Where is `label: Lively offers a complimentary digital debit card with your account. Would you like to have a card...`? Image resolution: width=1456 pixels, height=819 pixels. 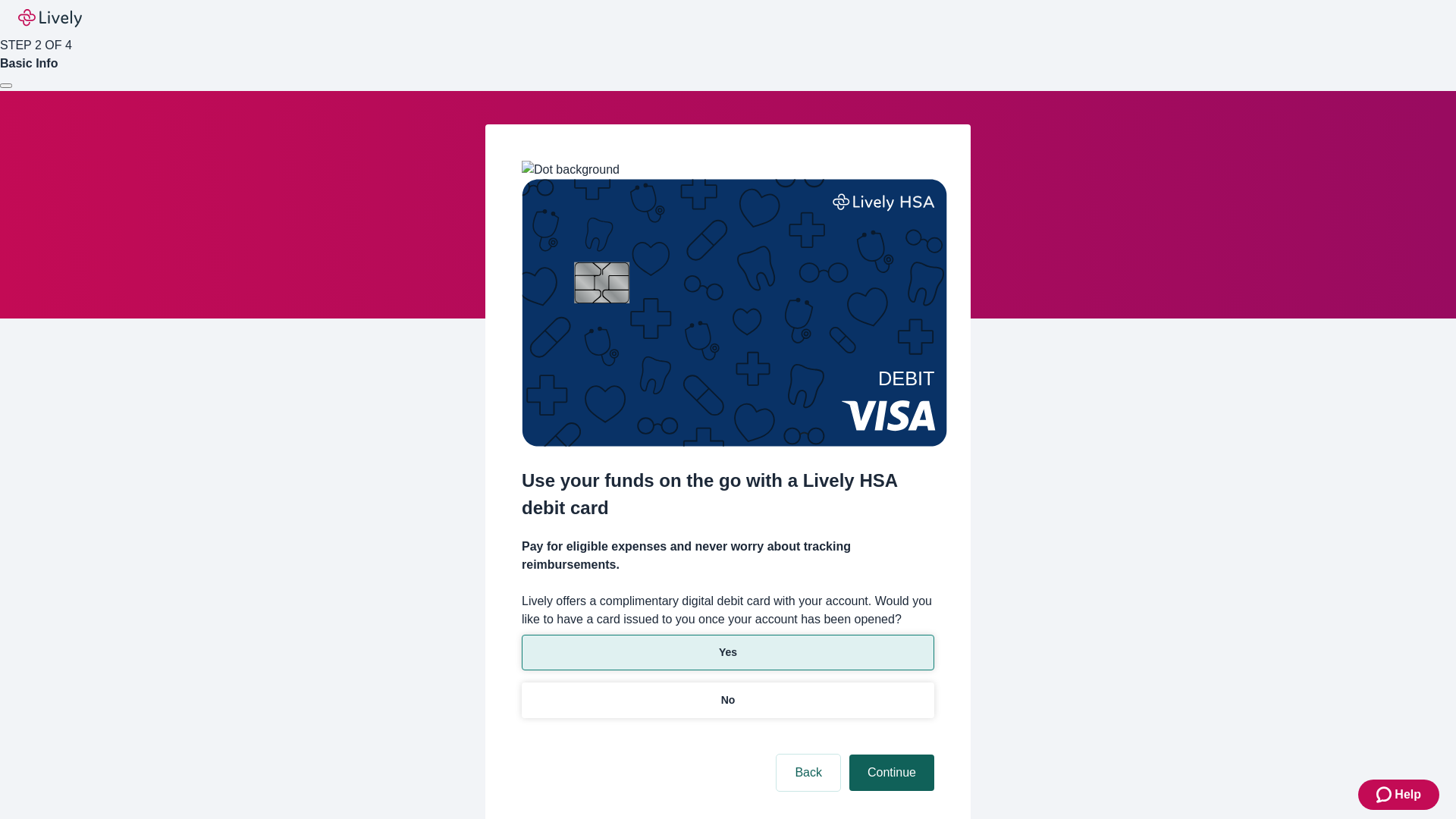 label: Lively offers a complimentary digital debit card with your account. Would you like to have a card... is located at coordinates (728, 611).